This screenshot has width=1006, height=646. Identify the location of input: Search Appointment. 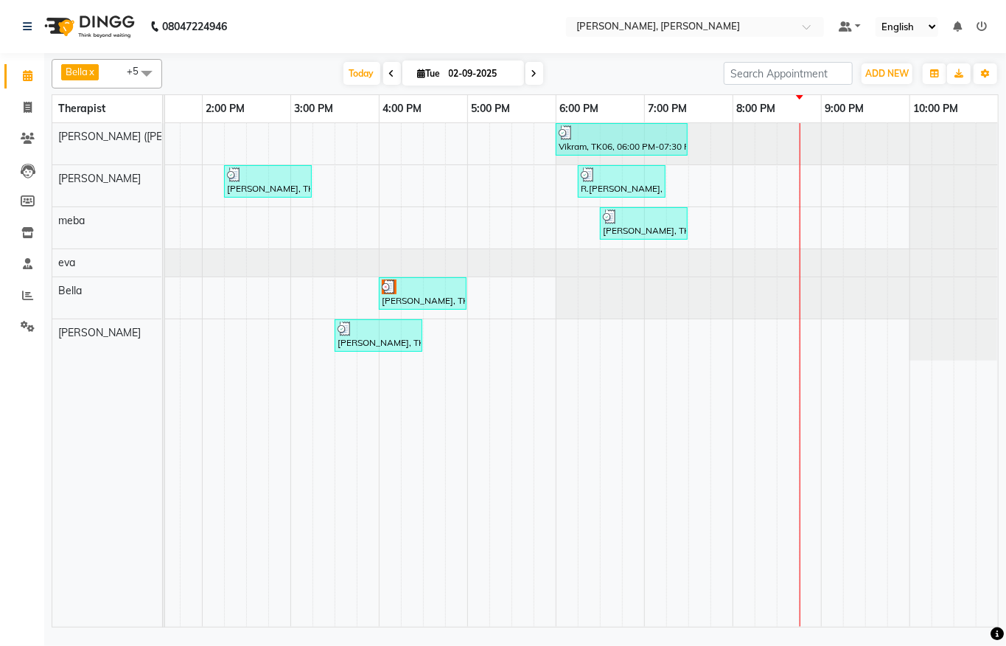
(788, 73).